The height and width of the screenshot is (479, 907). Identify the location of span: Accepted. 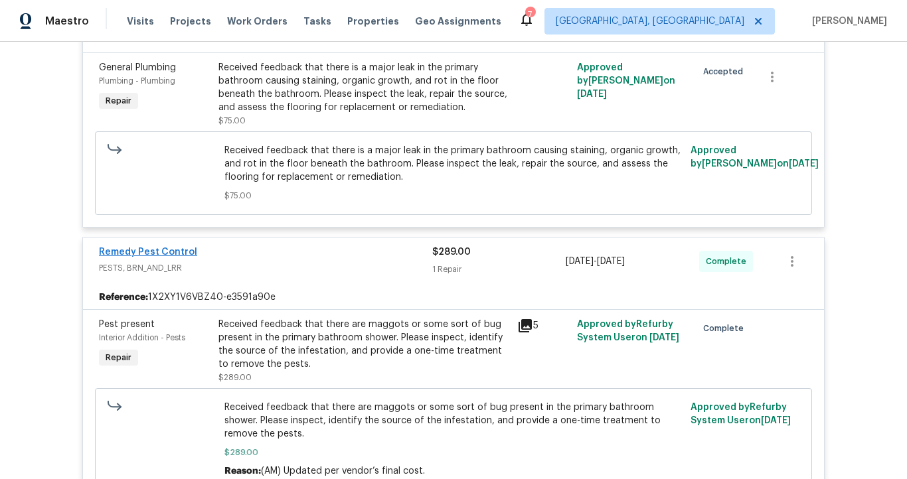
(726, 72).